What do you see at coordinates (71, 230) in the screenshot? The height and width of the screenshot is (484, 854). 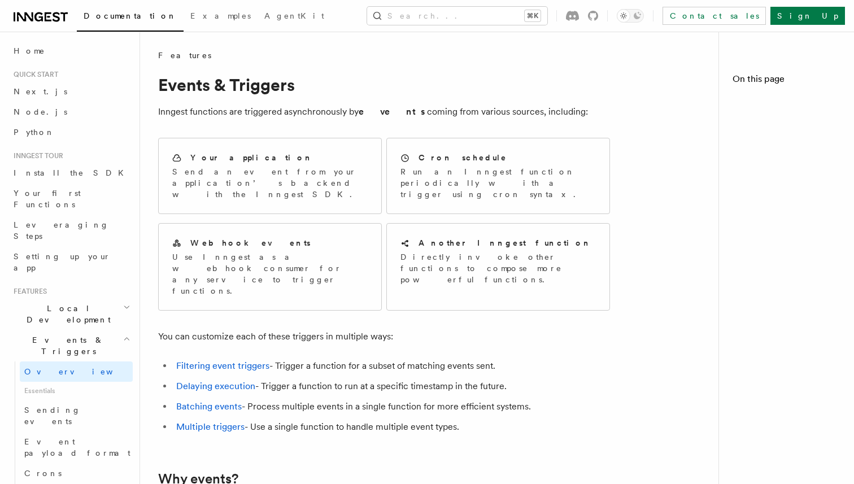 I see `a: Leveraging Steps` at bounding box center [71, 230].